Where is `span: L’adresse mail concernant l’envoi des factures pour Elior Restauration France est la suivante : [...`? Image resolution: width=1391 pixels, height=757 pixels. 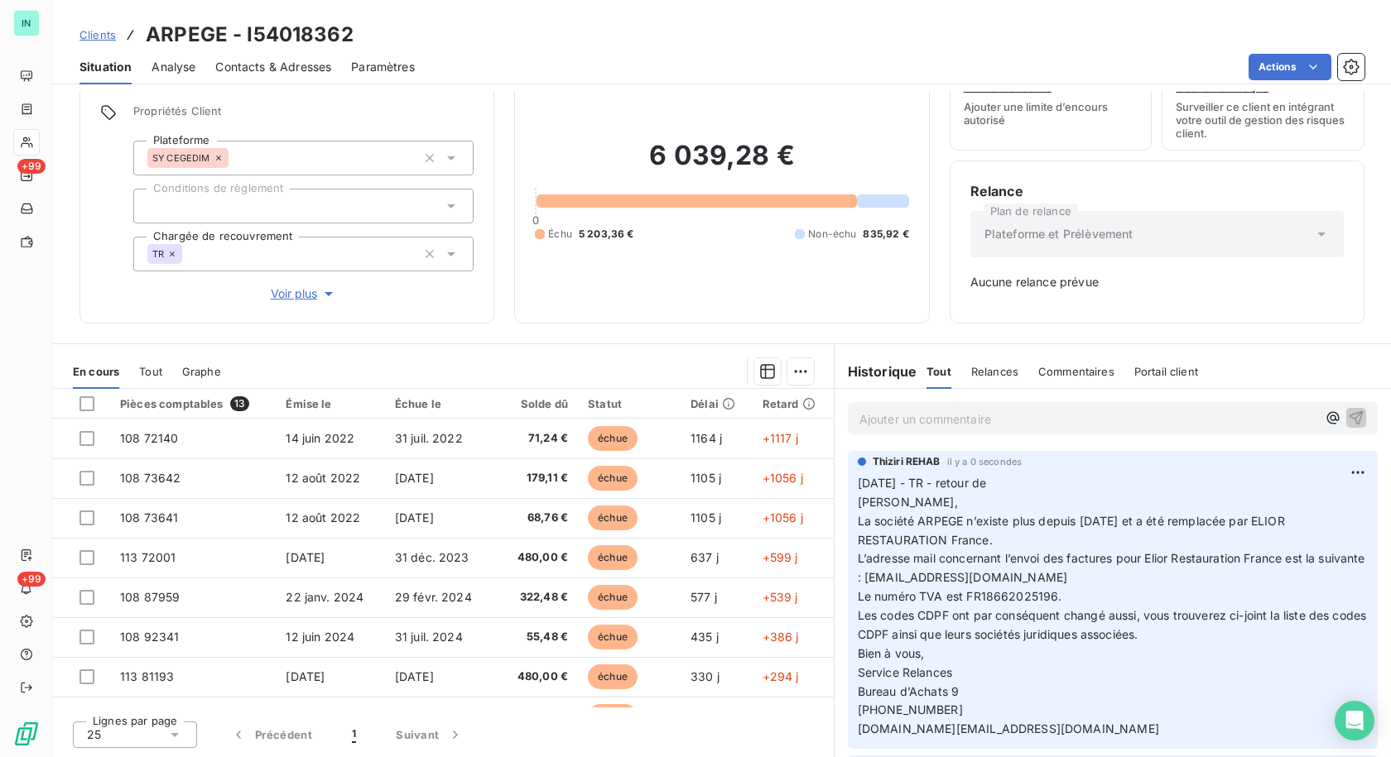 span: L’adresse mail concernant l’envoi des factures pour Elior Restauration France est la suivante : [... is located at coordinates (1112, 568).